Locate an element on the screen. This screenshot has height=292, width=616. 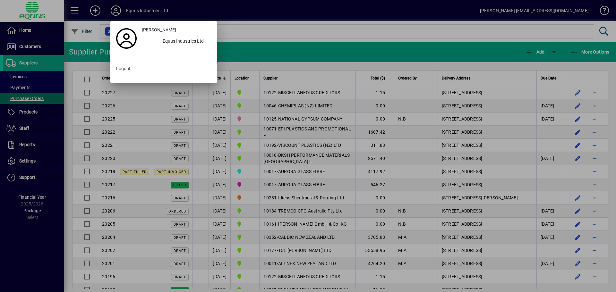
button: Equus Industries Ltd is located at coordinates (176, 42).